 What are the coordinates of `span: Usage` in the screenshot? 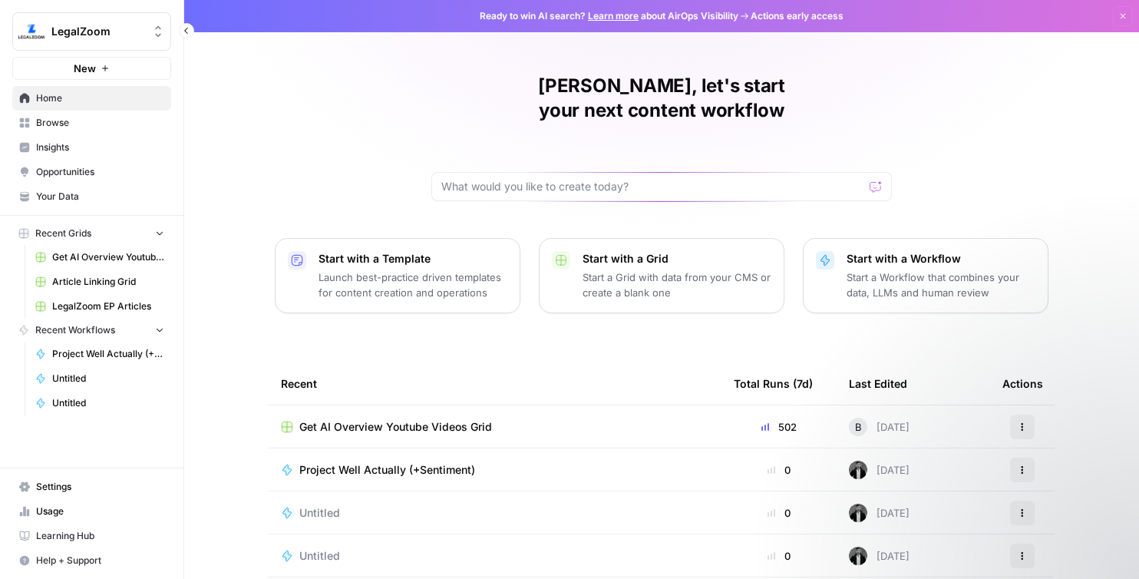 It's located at (100, 511).